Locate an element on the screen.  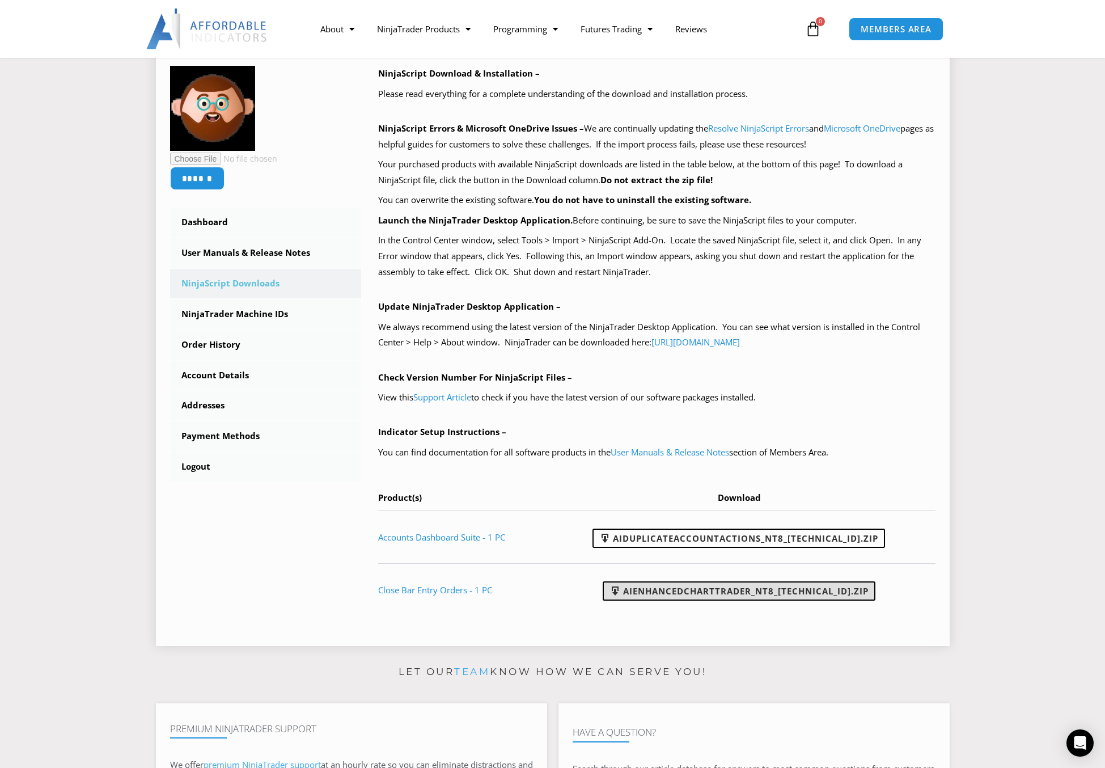
img: LogoAI | Affordable Indicators – NinjaTrader is located at coordinates (207, 29).